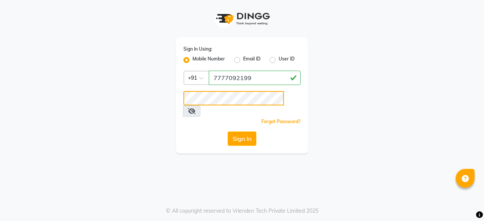  What do you see at coordinates (242, 139) in the screenshot?
I see `button: Sign In` at bounding box center [242, 139].